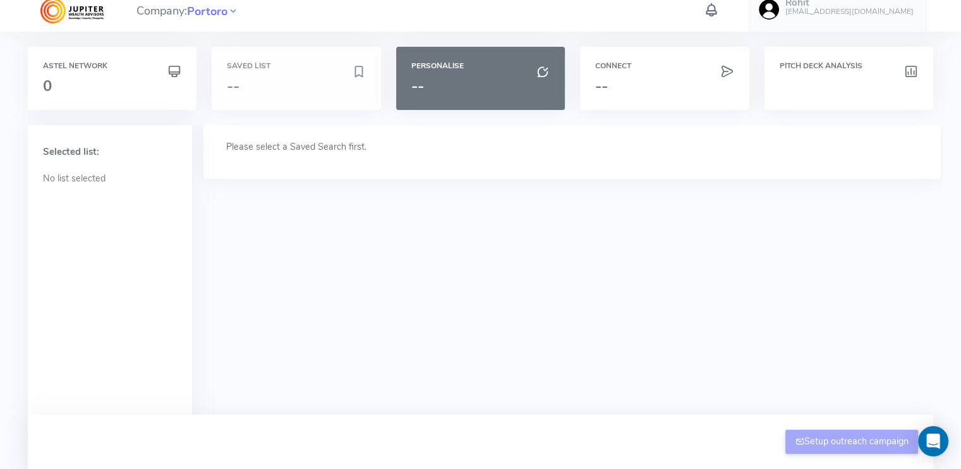 The image size is (961, 469). I want to click on div: Open Intercom Messenger, so click(933, 441).